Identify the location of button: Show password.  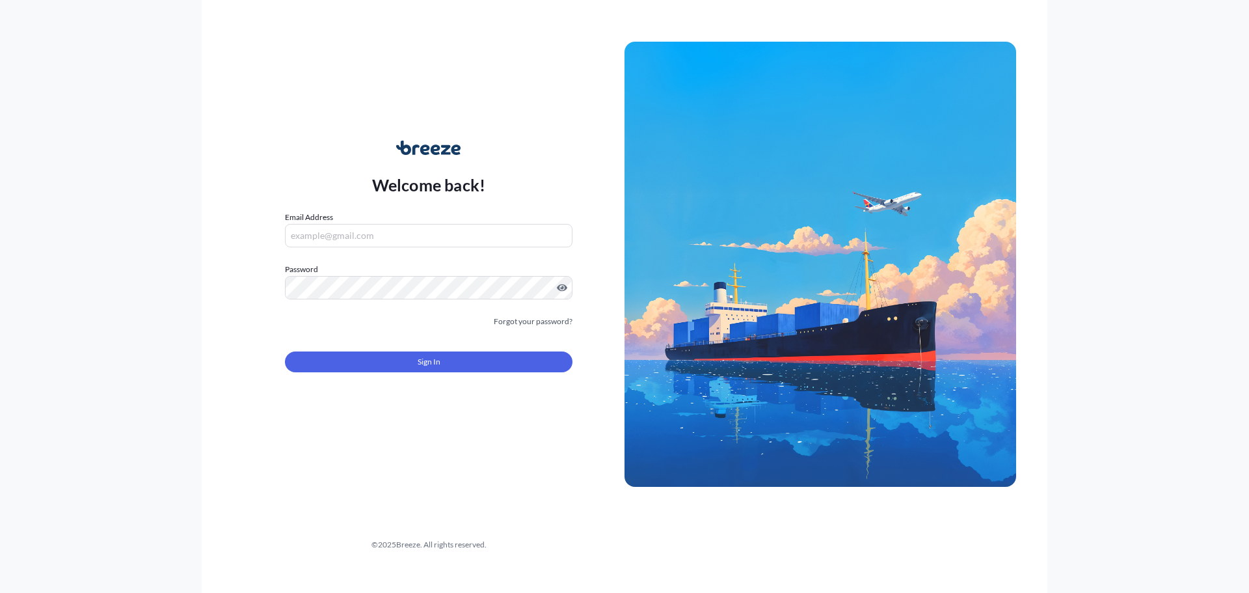
(562, 288).